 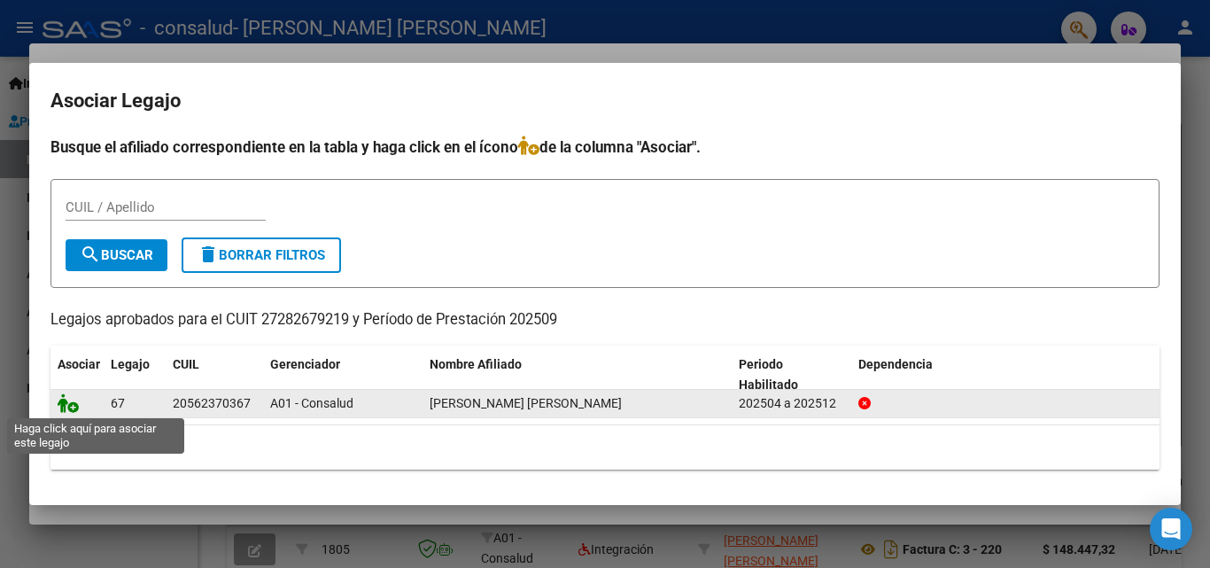 What do you see at coordinates (261, 255) in the screenshot?
I see `span: Borrar Filtros` at bounding box center [261, 255].